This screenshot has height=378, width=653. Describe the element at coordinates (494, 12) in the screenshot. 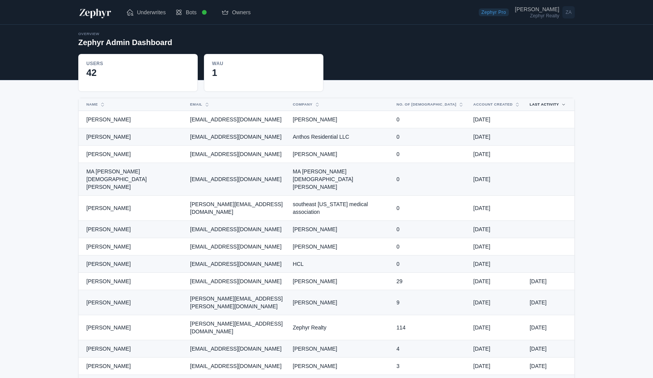

I see `span: Zephyr Pro` at that location.